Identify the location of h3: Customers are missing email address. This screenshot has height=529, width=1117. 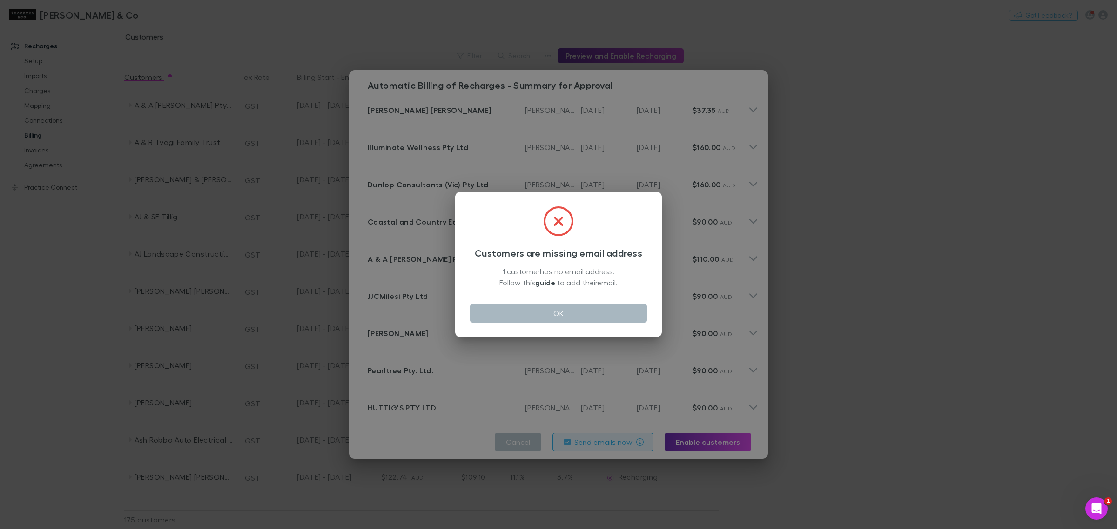
(558, 253).